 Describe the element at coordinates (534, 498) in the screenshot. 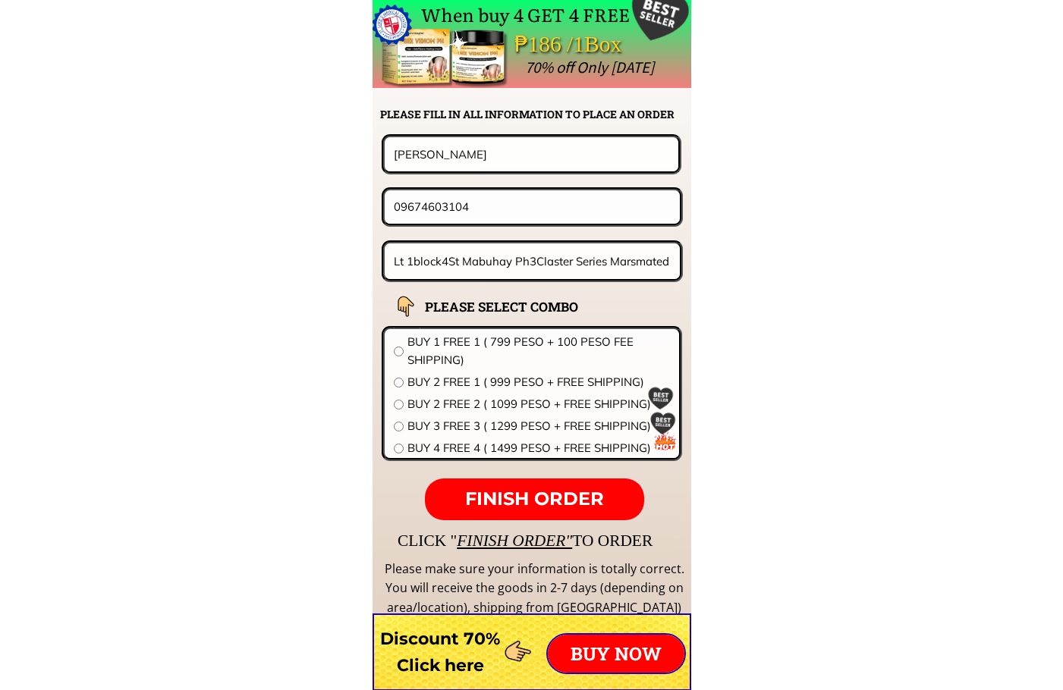

I see `span: FINISH ORDER` at that location.